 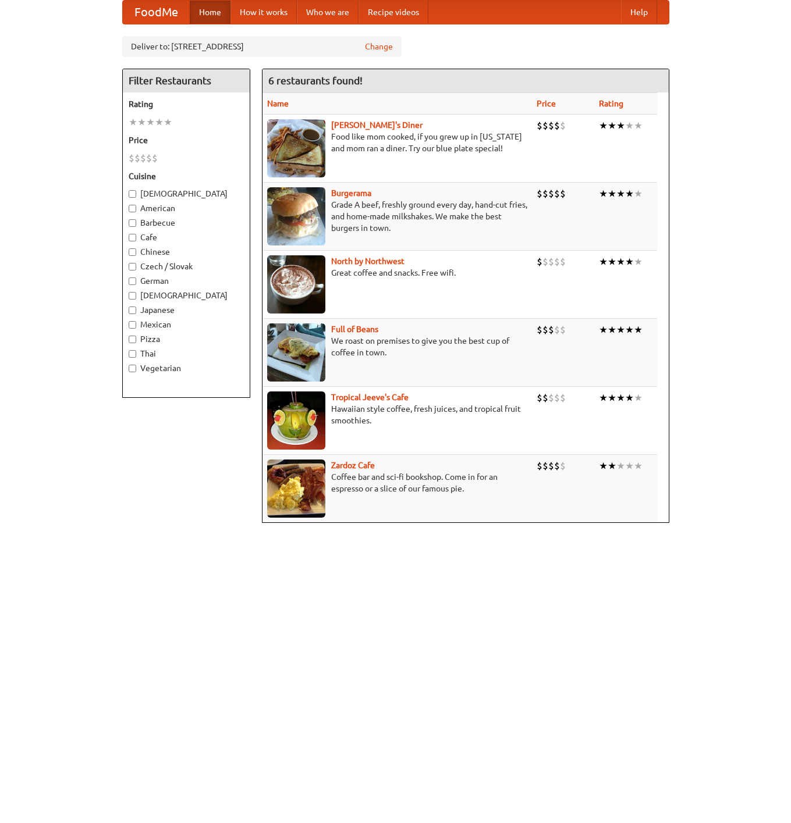 I want to click on input: Pizza, so click(x=132, y=339).